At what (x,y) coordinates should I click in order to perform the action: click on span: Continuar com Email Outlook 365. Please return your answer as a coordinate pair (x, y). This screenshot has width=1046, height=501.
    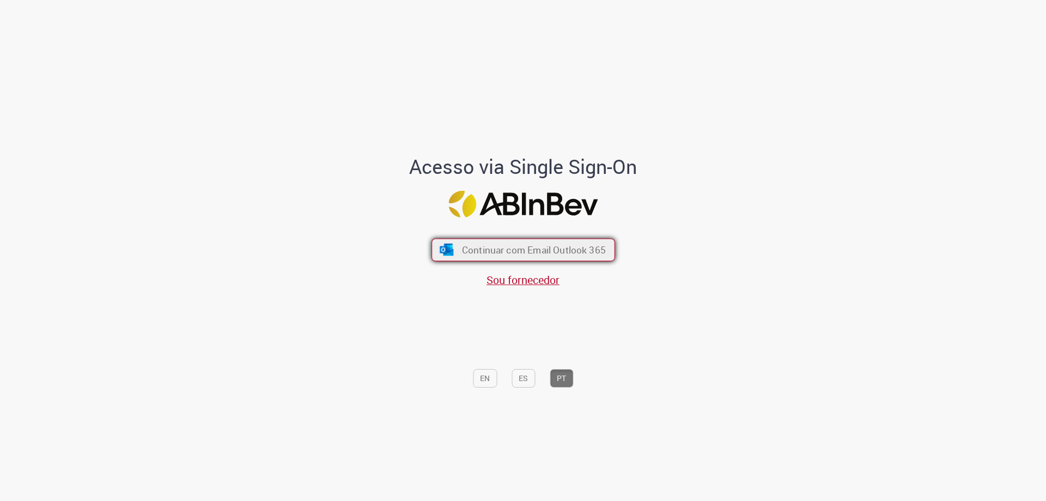
    Looking at the image, I should click on (533, 250).